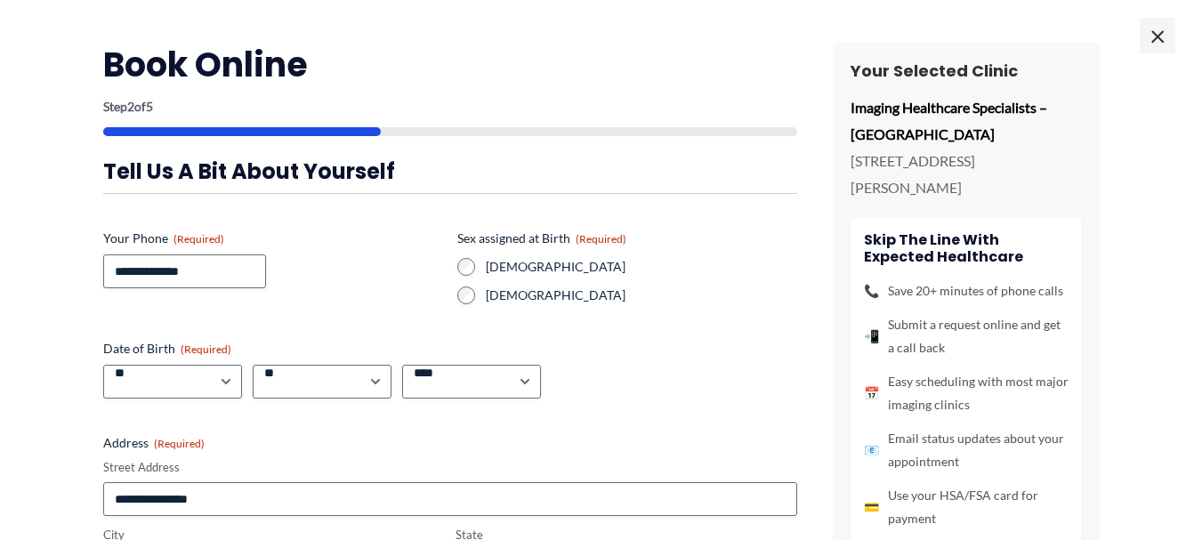  I want to click on li: Save 20+ minutes of phone calls, so click(966, 291).